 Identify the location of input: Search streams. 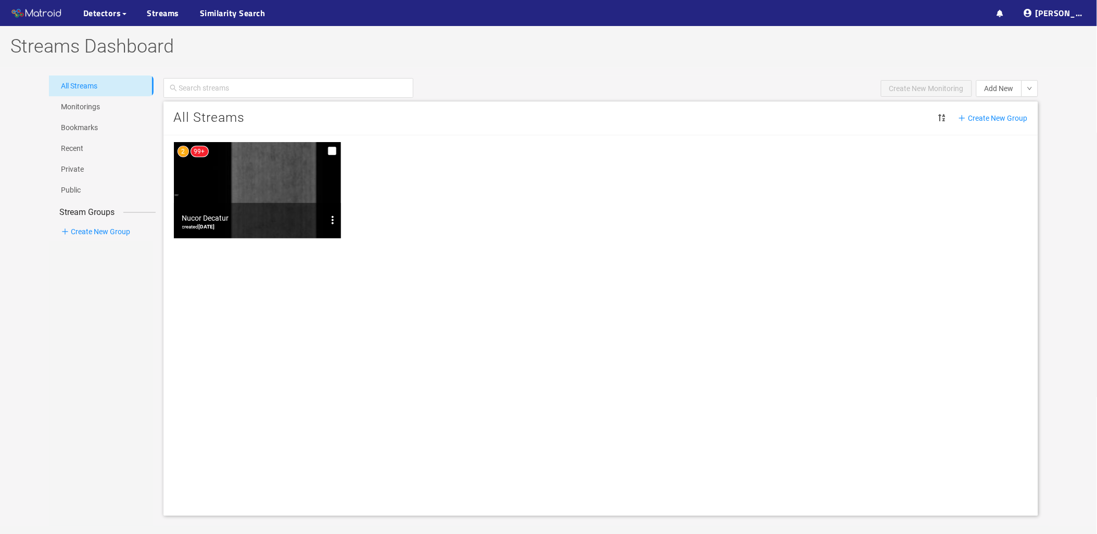
(293, 88).